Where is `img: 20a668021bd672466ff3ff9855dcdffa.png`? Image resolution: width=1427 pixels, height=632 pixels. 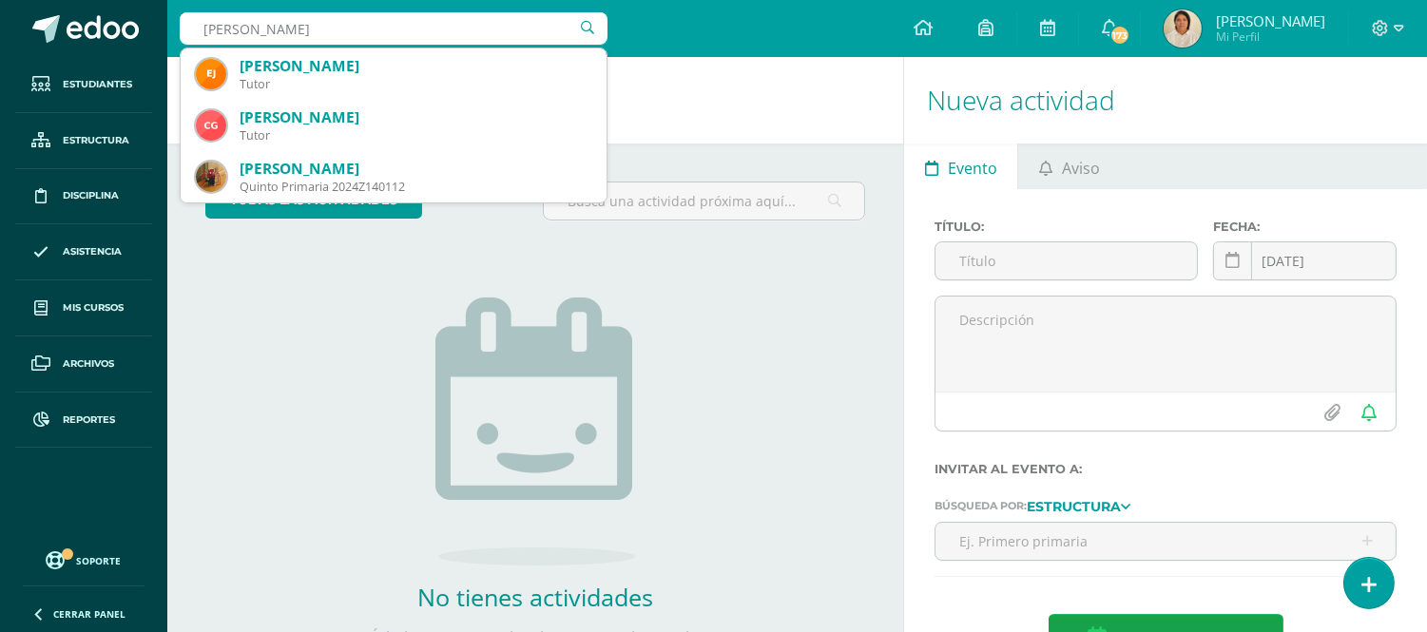
img: 20a668021bd672466ff3ff9855dcdffa.png is located at coordinates (1183, 29).